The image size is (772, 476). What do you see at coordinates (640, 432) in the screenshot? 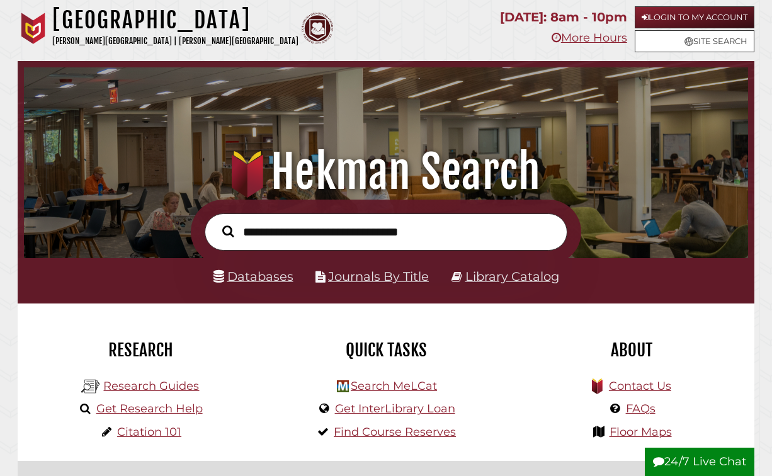
I see `a: Floor Maps` at bounding box center [640, 432].